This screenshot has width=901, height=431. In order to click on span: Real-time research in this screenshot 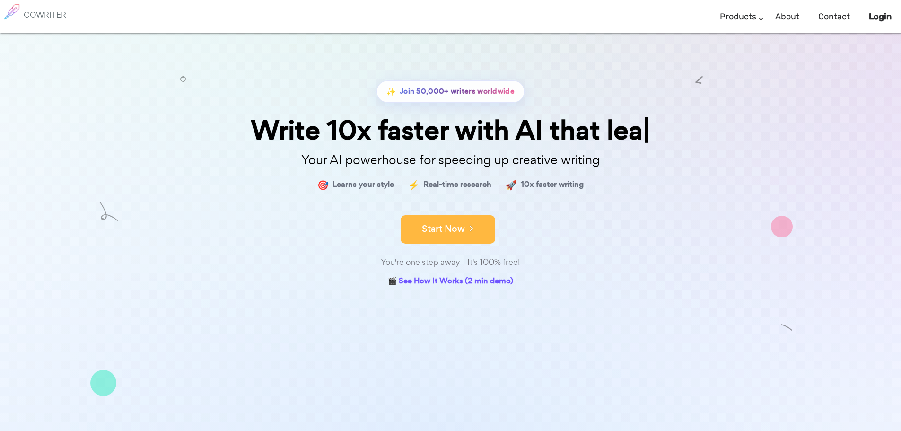, I will do `click(458, 185)`.